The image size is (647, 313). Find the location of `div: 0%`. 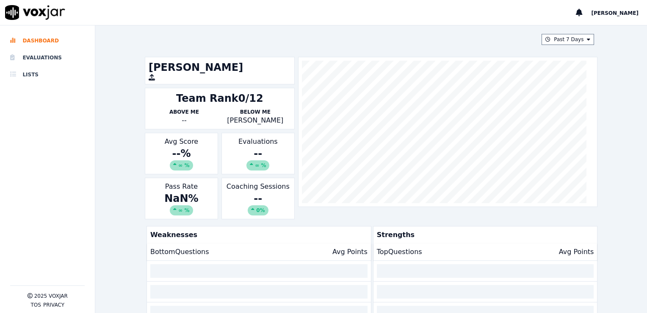

div: 0% is located at coordinates (258, 210).